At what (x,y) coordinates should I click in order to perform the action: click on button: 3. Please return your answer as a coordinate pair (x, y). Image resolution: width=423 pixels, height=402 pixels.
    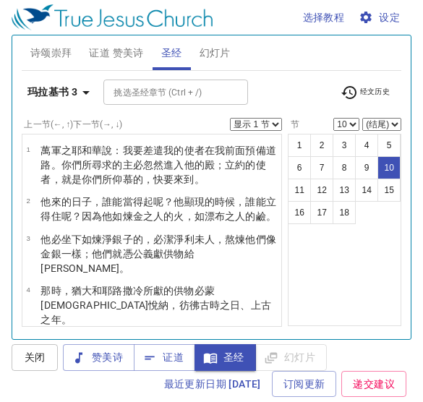
    Looking at the image, I should click on (344, 145).